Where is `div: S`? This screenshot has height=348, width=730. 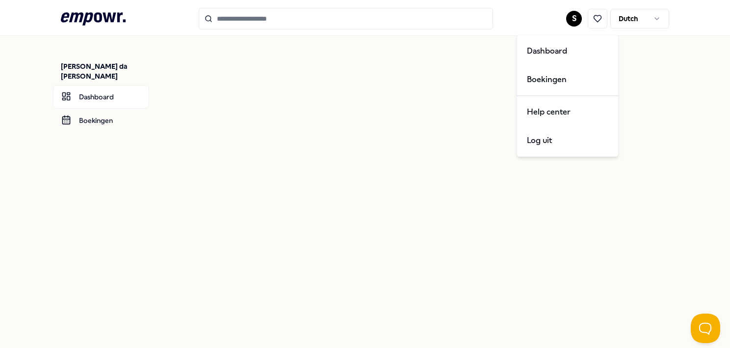 div: S is located at coordinates (568, 95).